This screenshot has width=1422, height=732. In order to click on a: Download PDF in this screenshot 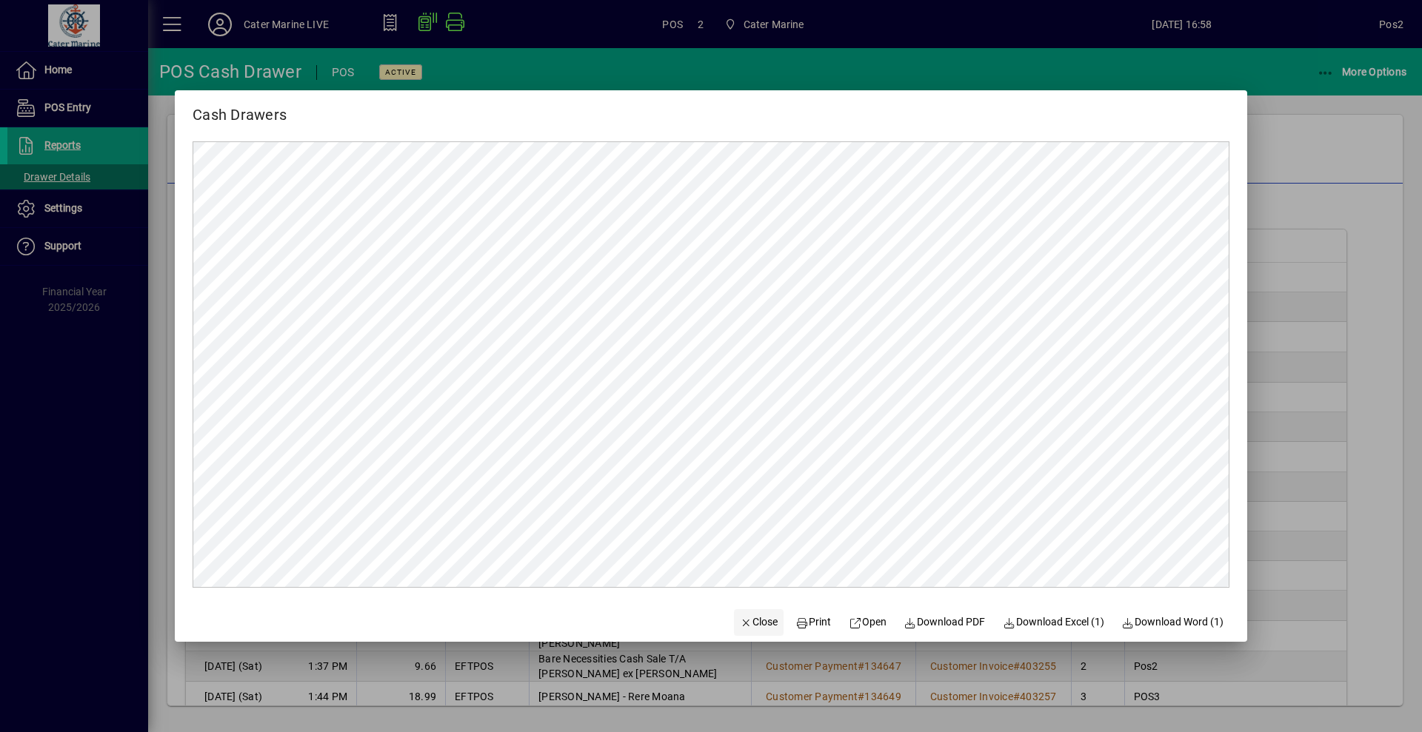, I will do `click(945, 623)`.